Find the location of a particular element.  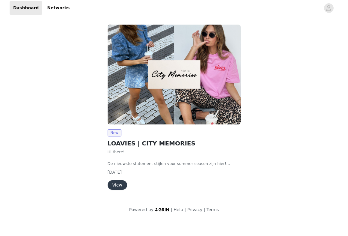

img: logo is located at coordinates (162, 210).